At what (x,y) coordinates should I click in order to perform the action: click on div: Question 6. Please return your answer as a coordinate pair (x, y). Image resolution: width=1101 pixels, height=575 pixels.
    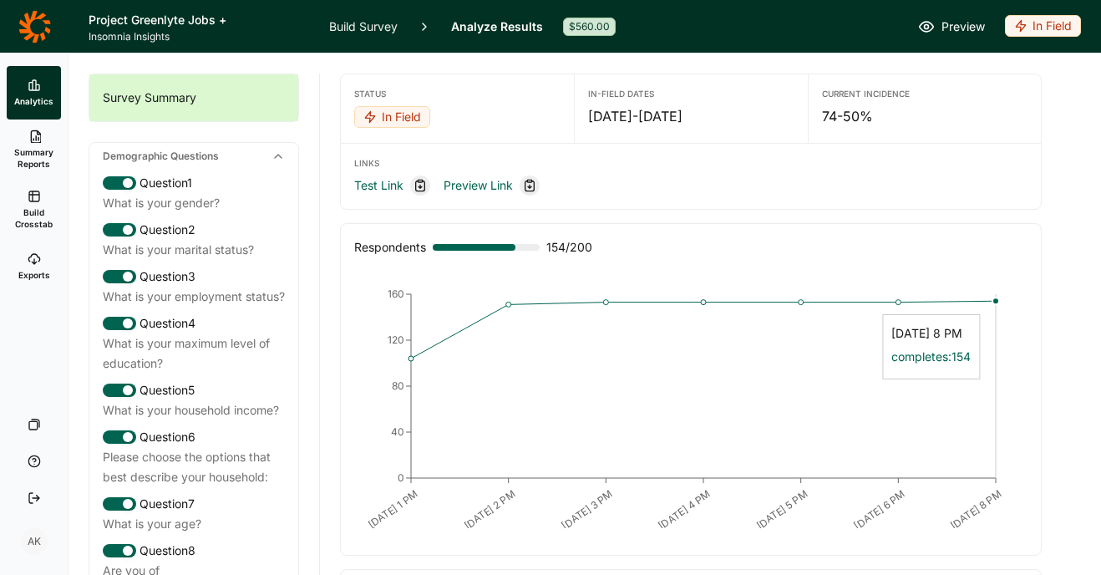
    Looking at the image, I should click on (194, 437).